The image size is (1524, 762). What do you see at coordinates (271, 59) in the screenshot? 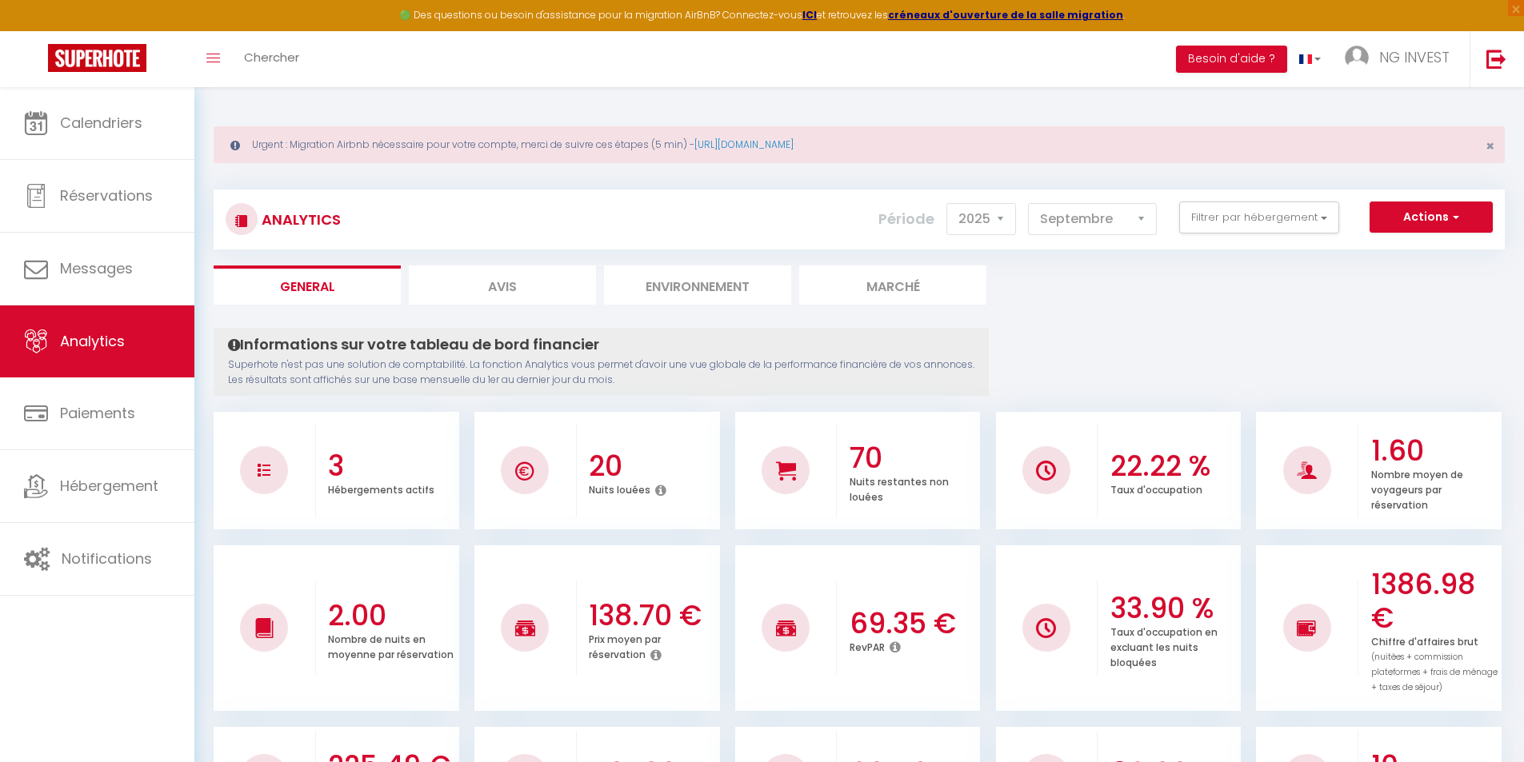
I see `a: Chercher` at bounding box center [271, 59].